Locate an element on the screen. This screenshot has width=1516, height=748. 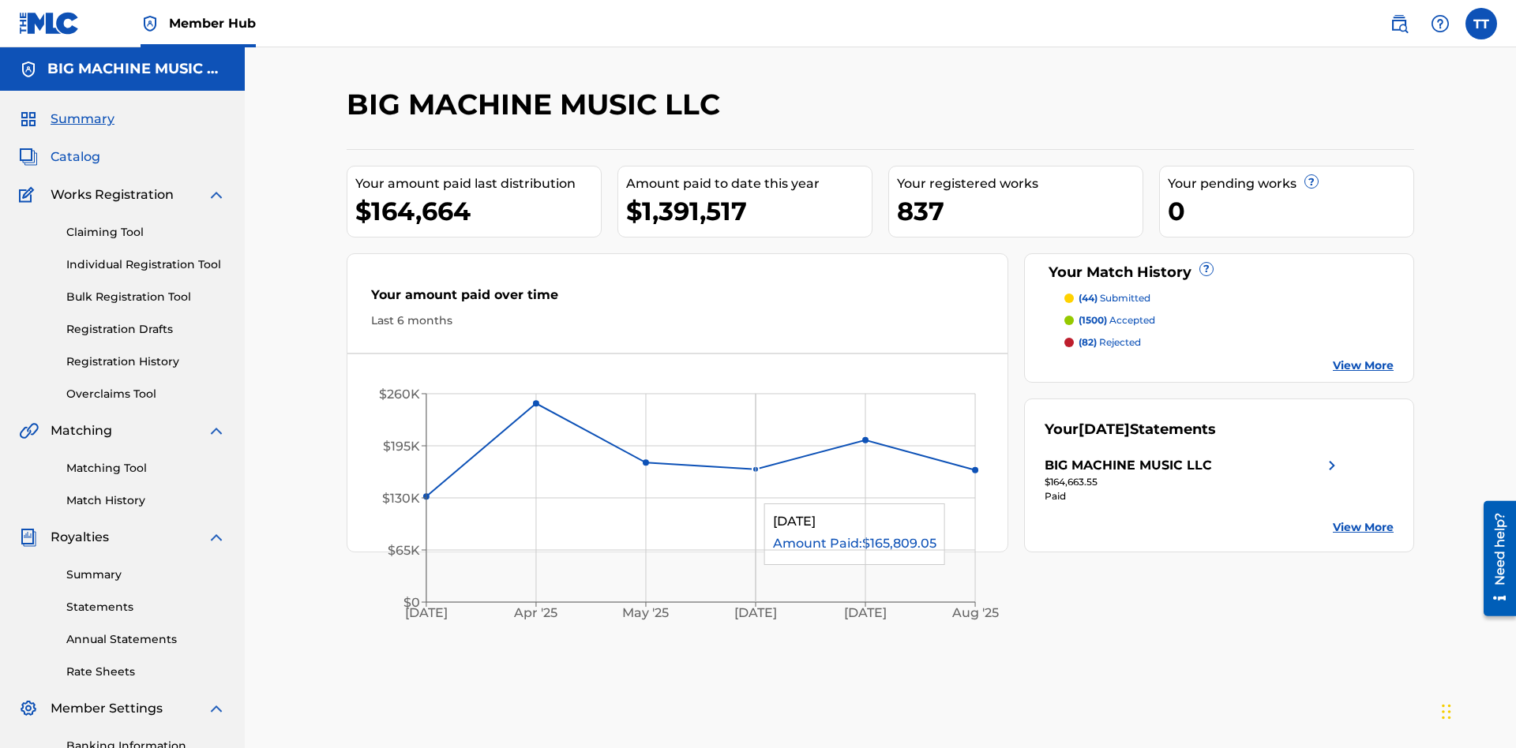
img: Catalog is located at coordinates (28, 157).